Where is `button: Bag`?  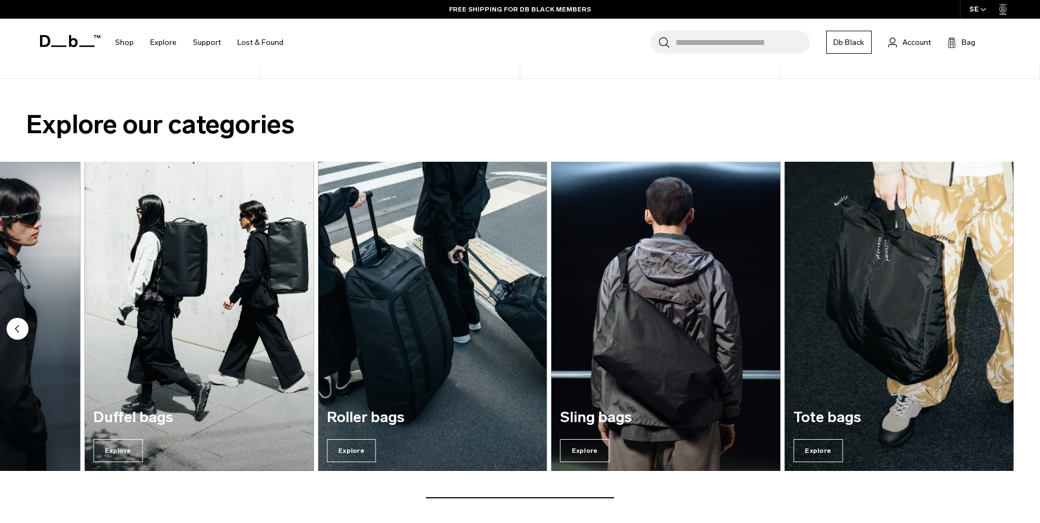
button: Bag is located at coordinates (961, 42).